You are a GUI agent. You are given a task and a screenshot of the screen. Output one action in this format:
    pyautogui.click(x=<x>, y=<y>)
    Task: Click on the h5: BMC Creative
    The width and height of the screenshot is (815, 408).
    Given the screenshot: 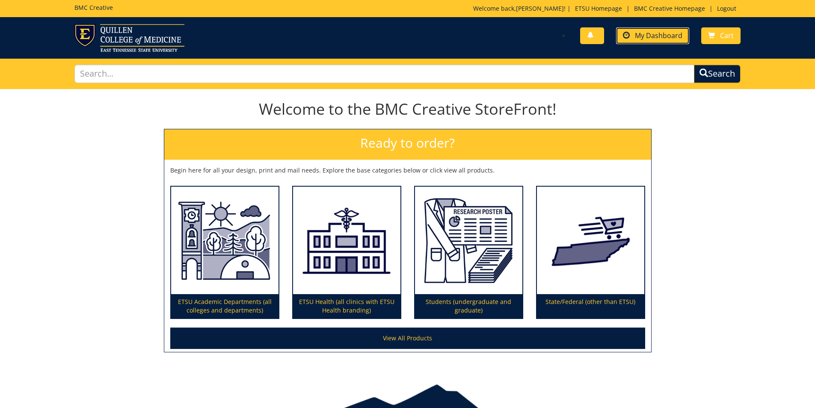 What is the action you would take?
    pyautogui.click(x=94, y=7)
    